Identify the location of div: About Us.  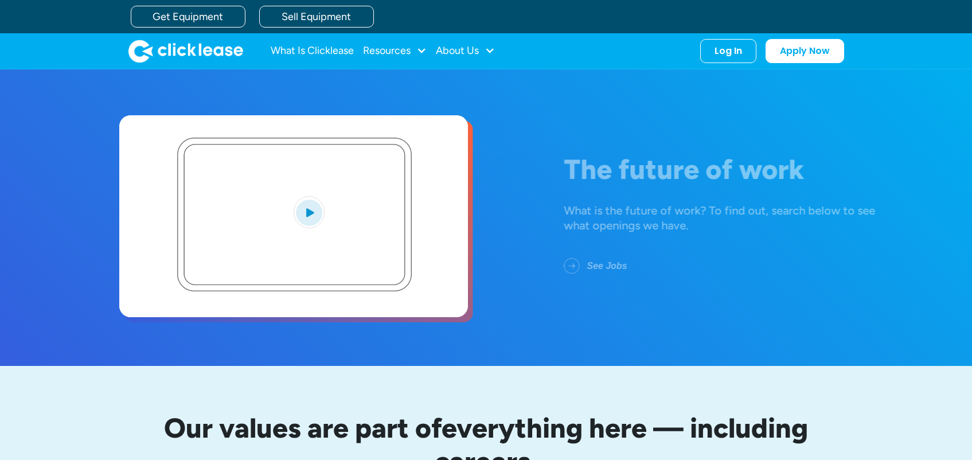
(465, 51).